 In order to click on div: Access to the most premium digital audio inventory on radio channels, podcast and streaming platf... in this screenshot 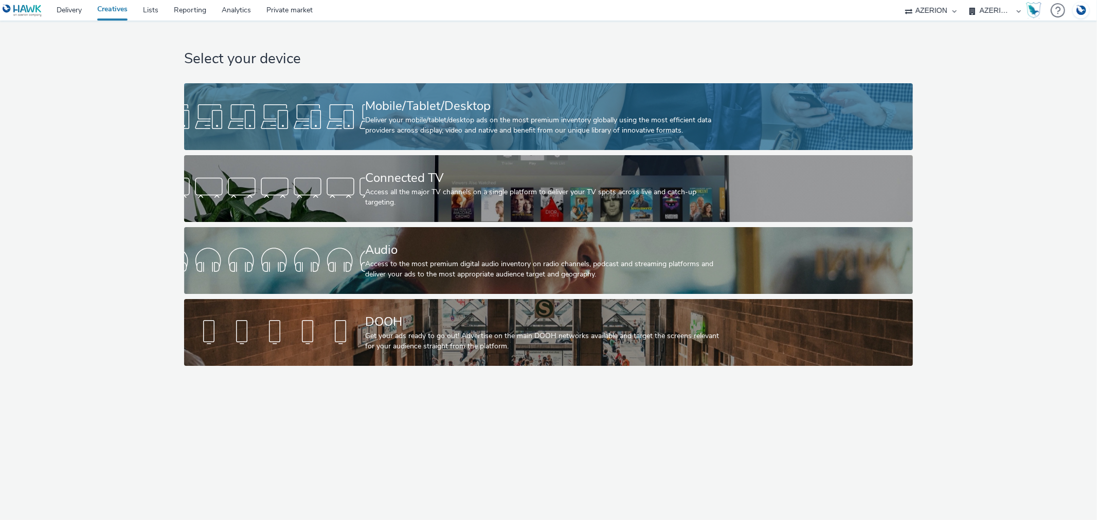, I will do `click(546, 269)`.